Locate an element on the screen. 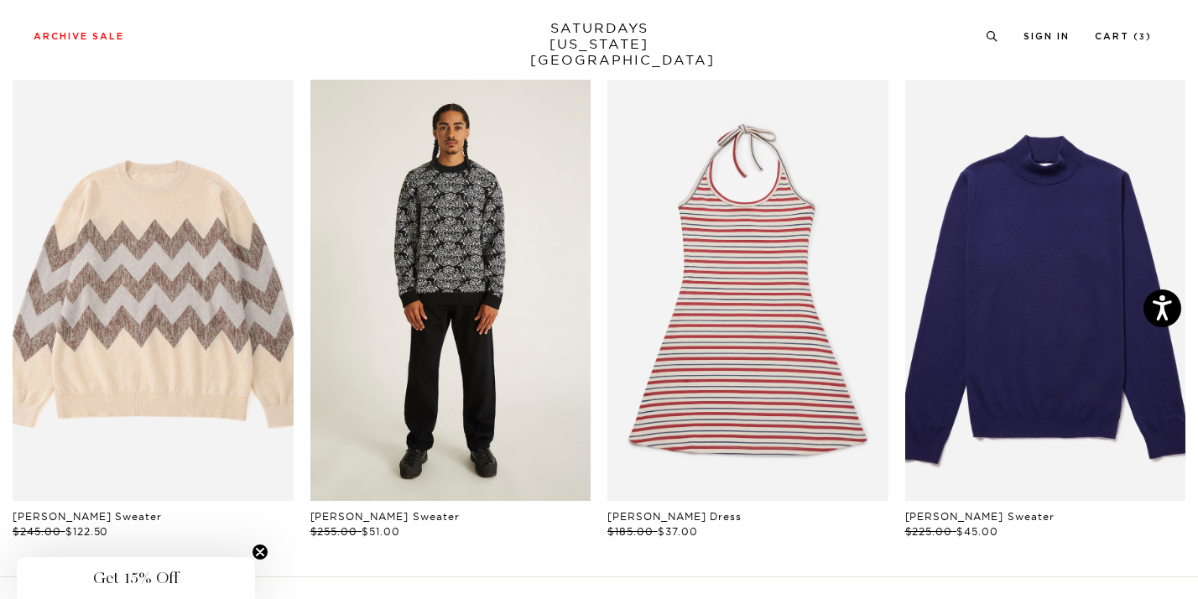 This screenshot has width=1198, height=599. span: $255.00 is located at coordinates (334, 531).